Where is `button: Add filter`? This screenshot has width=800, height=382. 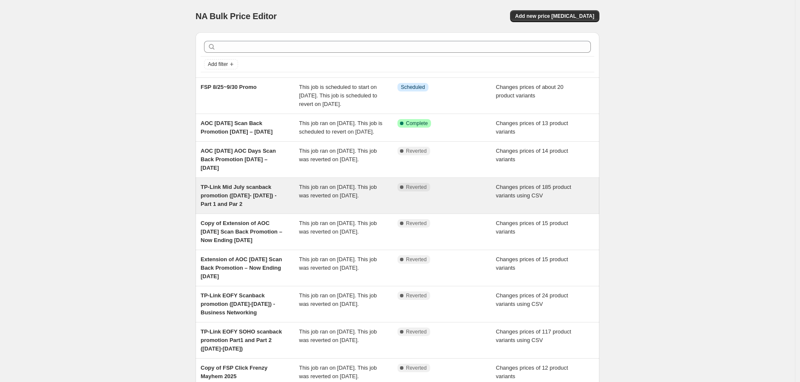
button: Add filter is located at coordinates (221, 64).